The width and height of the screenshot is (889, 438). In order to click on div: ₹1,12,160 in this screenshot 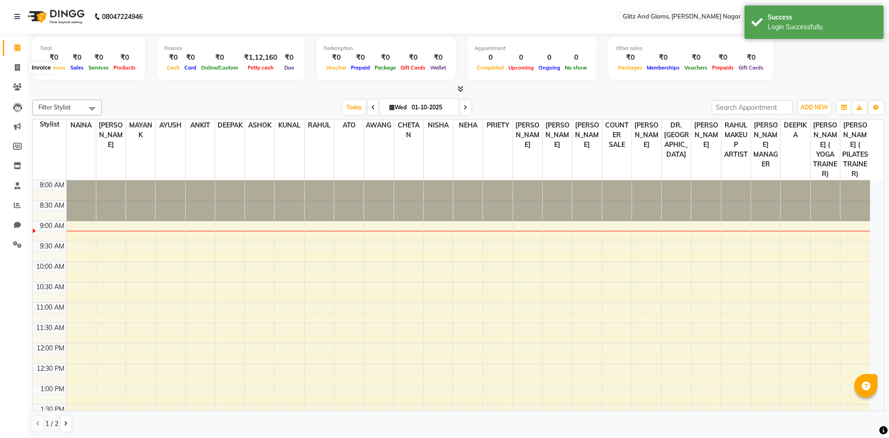, I will do `click(261, 57)`.